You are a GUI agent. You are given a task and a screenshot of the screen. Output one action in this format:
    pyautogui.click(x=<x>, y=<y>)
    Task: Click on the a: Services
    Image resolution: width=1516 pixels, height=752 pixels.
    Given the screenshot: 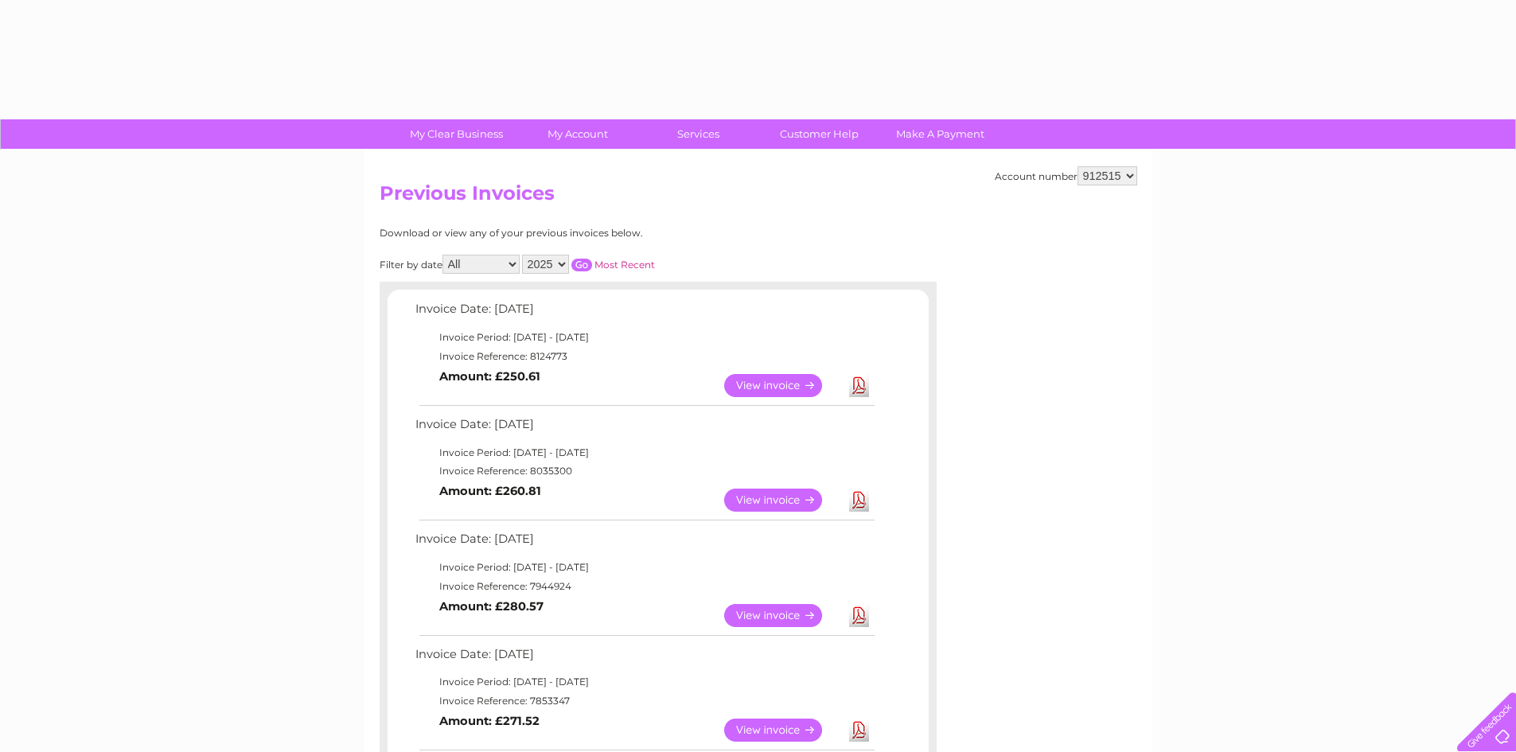 What is the action you would take?
    pyautogui.click(x=698, y=134)
    